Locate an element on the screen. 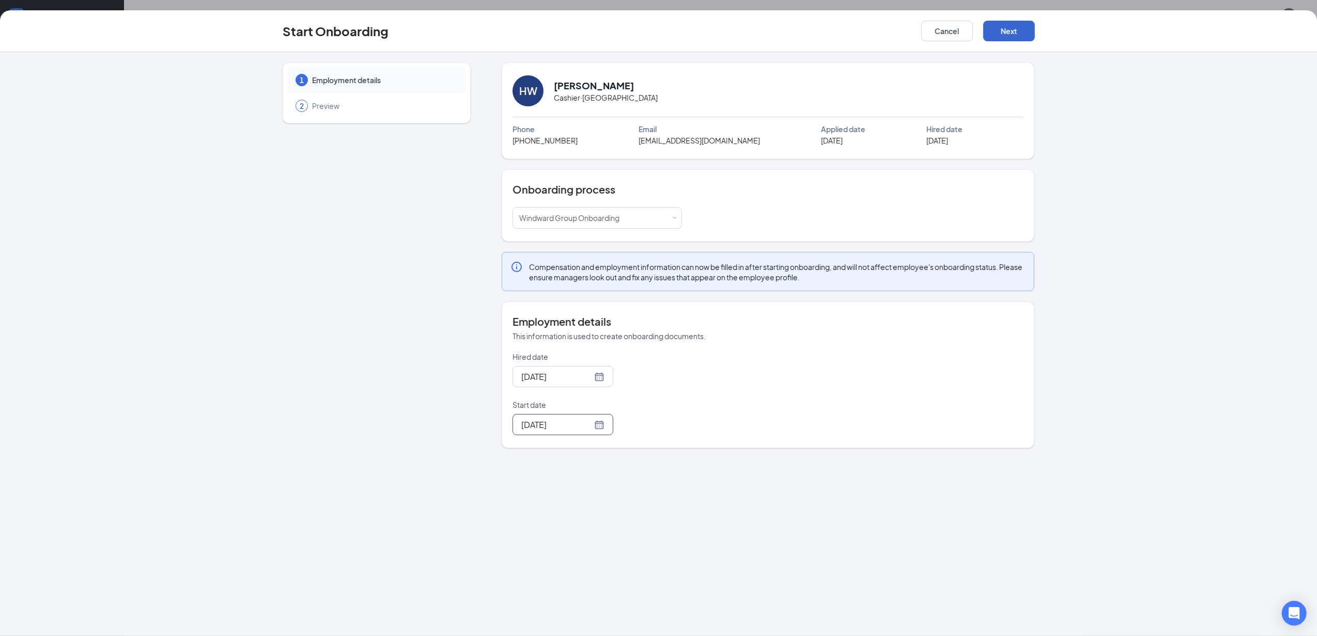 This screenshot has height=636, width=1317. span: Hired date is located at coordinates (944, 129).